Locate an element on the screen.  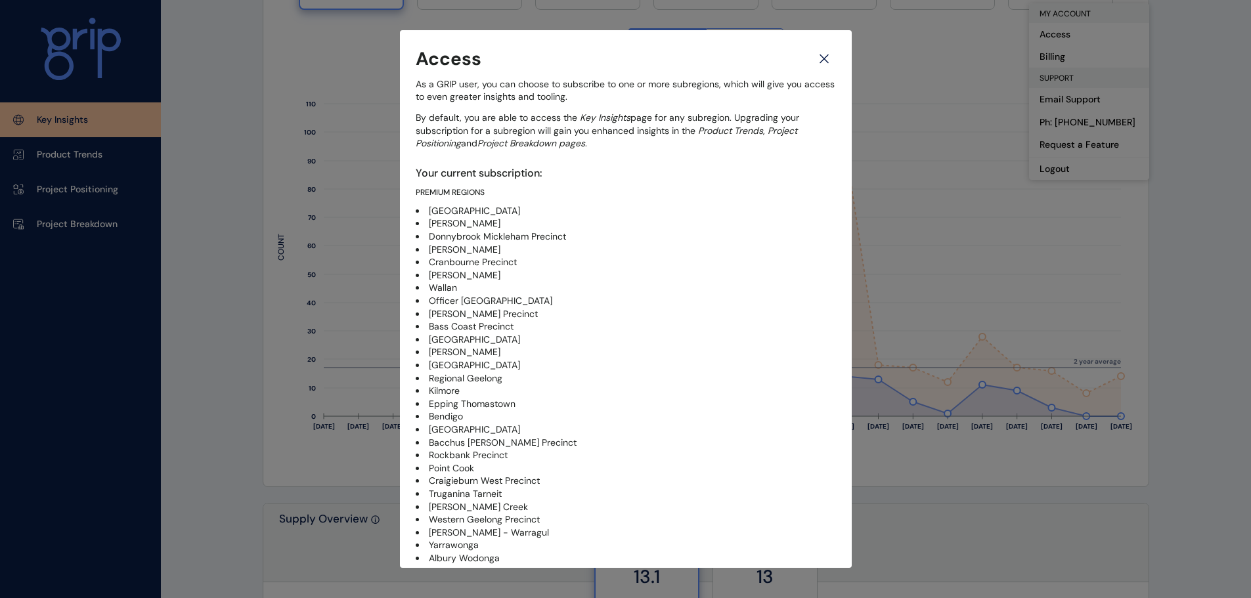
li: Wallan is located at coordinates (626, 288).